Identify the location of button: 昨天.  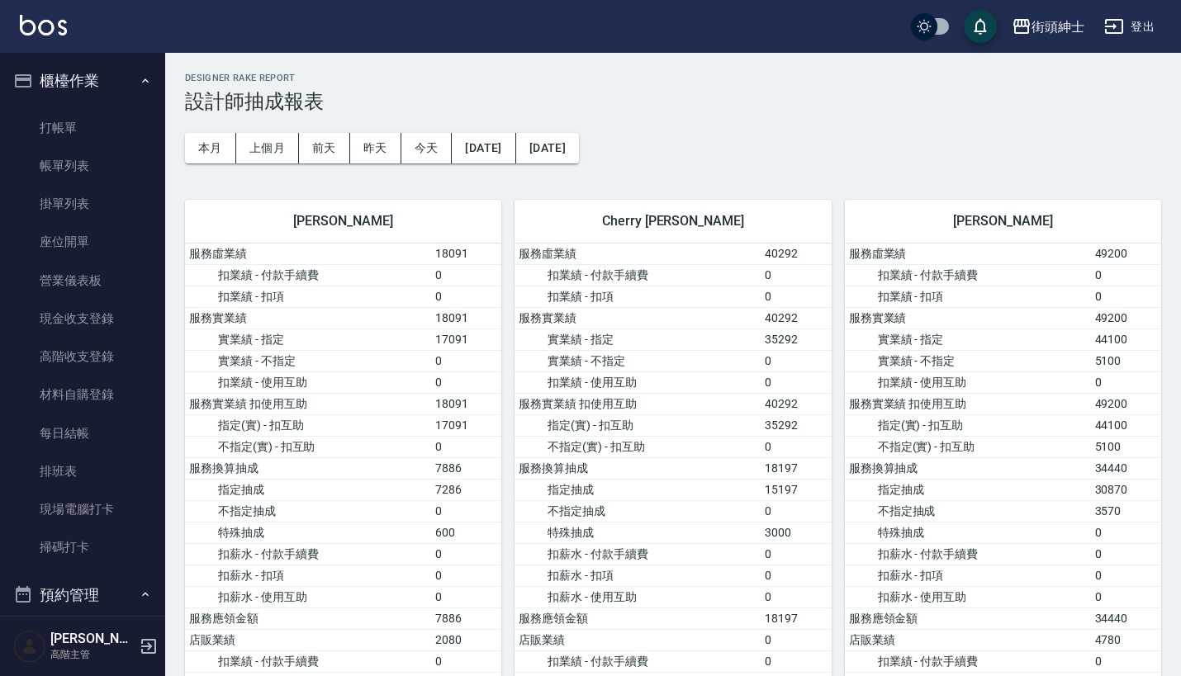
(376, 148).